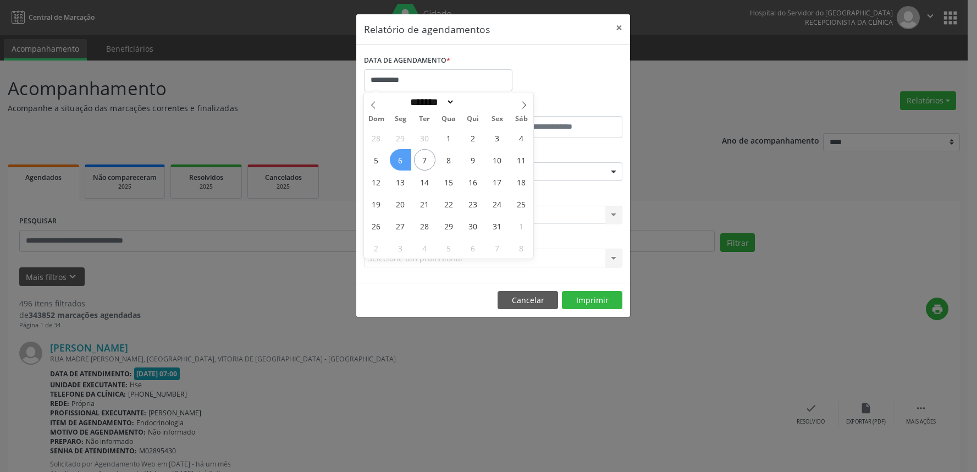  Describe the element at coordinates (521, 225) in the screenshot. I see `span: Novembro 1, 2025` at that location.